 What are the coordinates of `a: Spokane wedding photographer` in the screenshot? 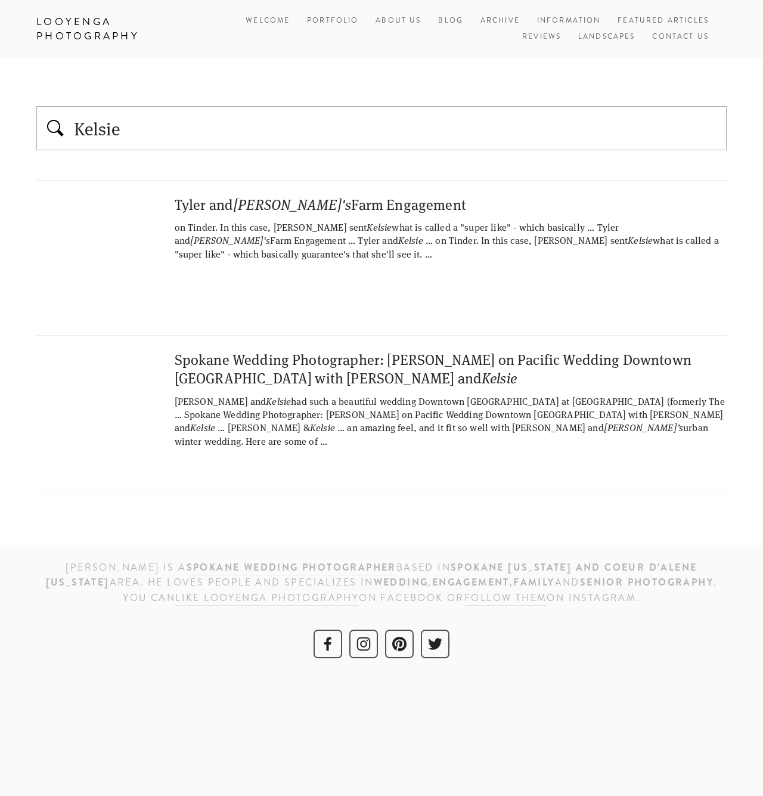 It's located at (292, 568).